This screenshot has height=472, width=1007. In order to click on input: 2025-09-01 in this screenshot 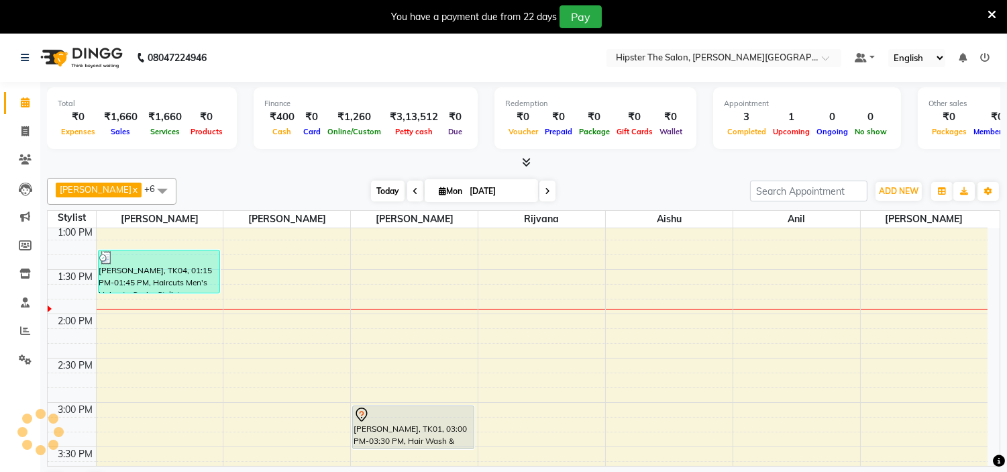, I will do `click(499, 191)`.